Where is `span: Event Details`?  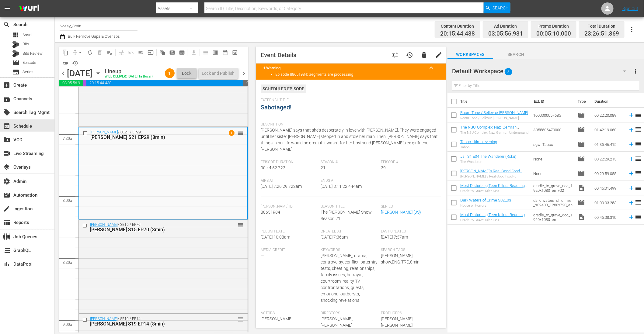
span: Event Details is located at coordinates (278, 55).